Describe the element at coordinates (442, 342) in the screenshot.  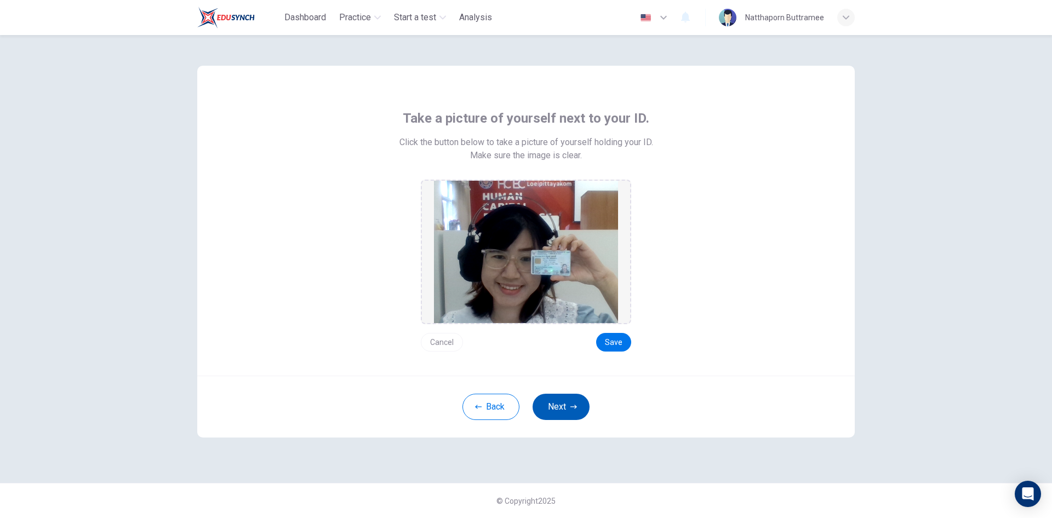
I see `button: Cancel` at that location.